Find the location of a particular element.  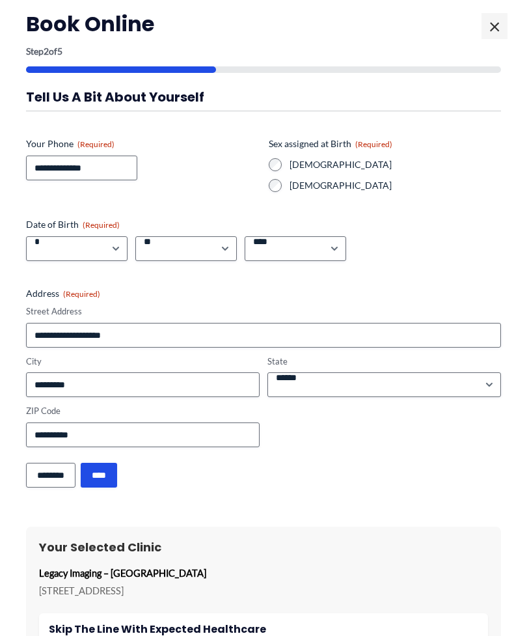

label: City is located at coordinates (143, 361).